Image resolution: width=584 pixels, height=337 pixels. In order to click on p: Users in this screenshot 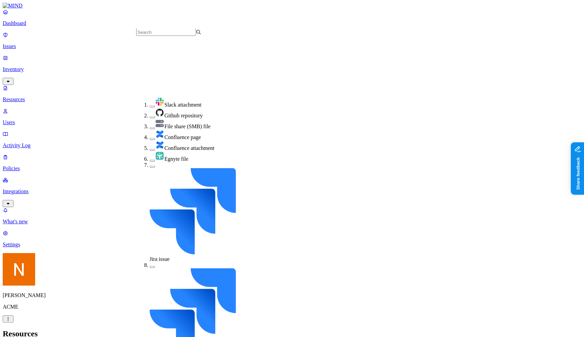, I will do `click(292, 122)`.